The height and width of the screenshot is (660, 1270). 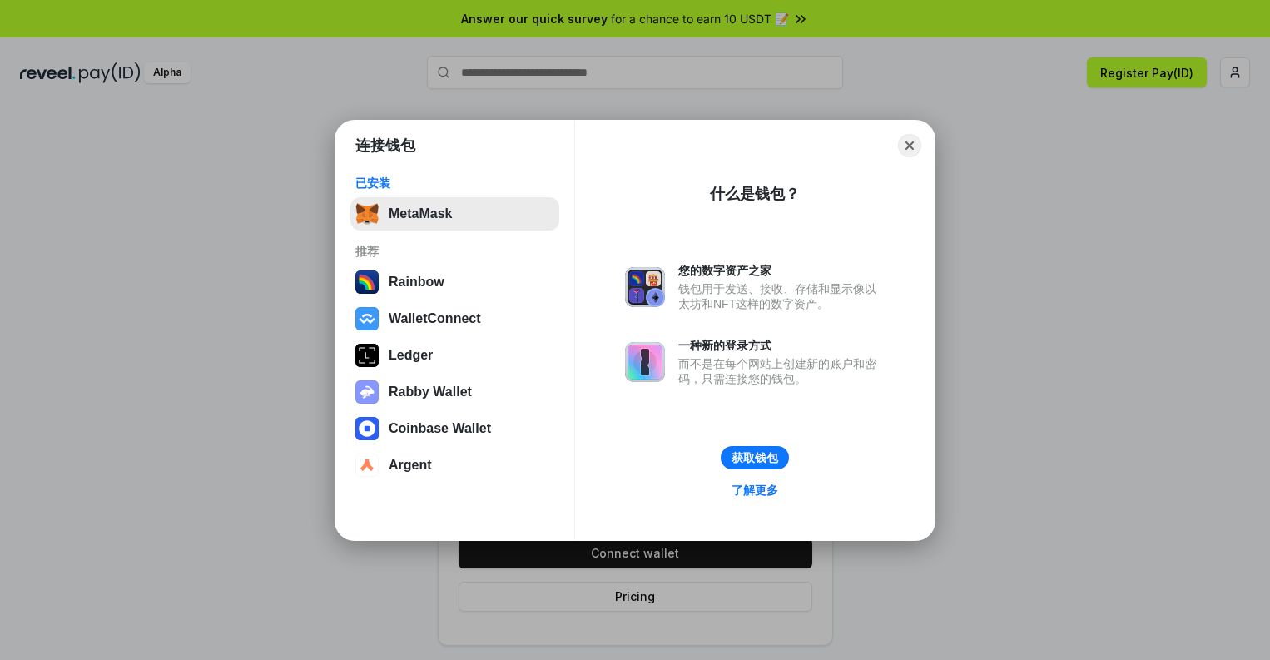 I want to click on img: svg+xml,%3Csvg%20width%3D%22120%22%20height%3D%22120%22%20viewBox%3D%220%200%20120%20120%22%20fil..., so click(x=367, y=282).